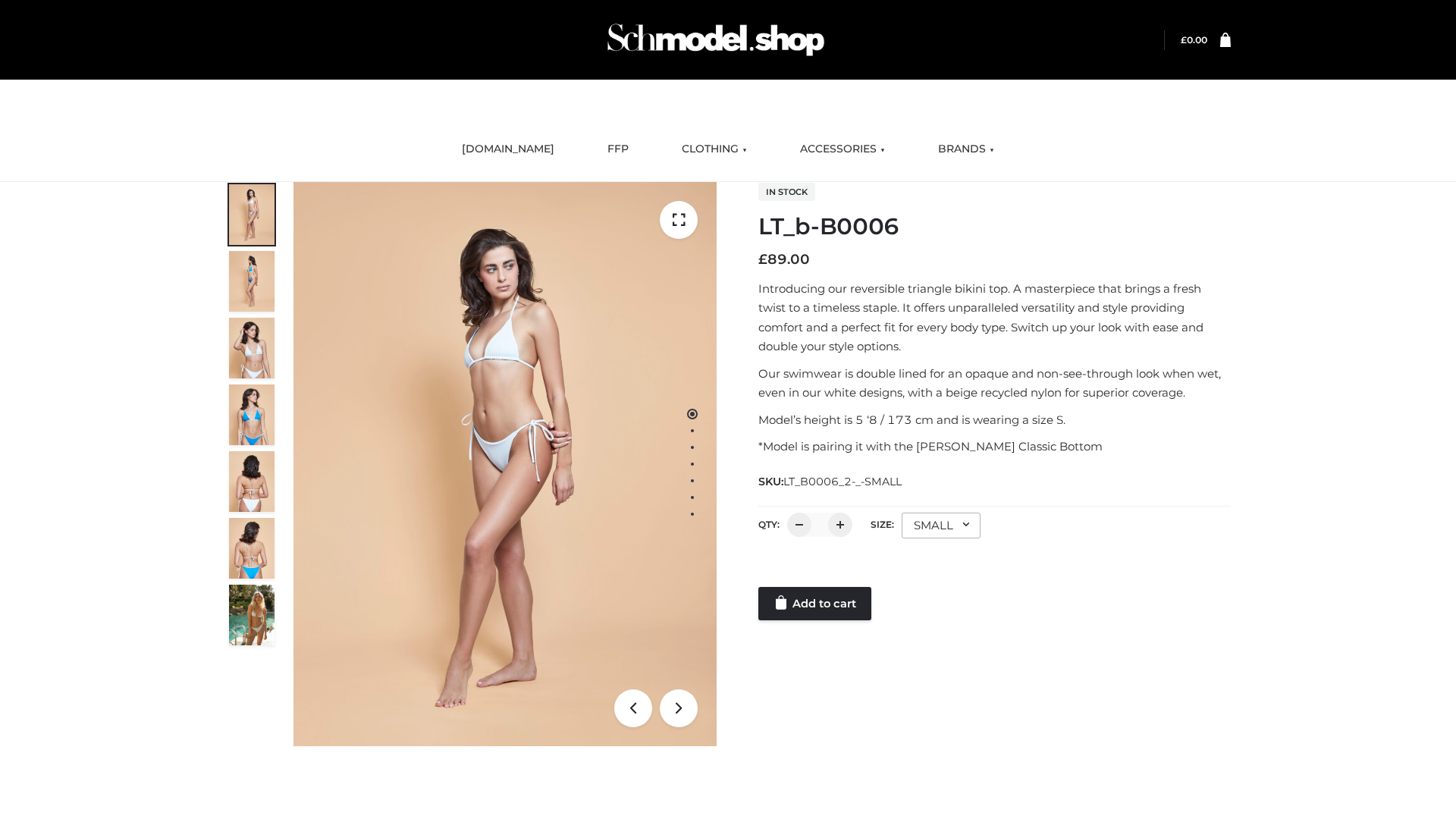  I want to click on div: SMALL, so click(941, 526).